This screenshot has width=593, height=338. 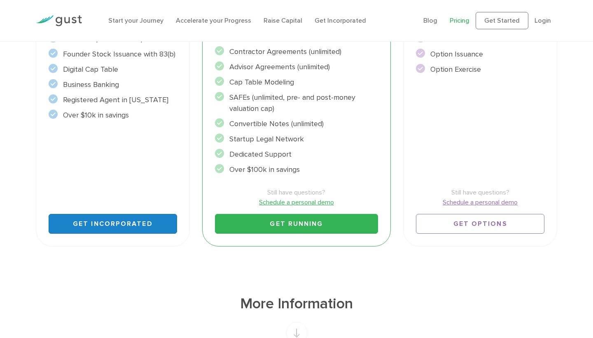 What do you see at coordinates (297, 124) in the screenshot?
I see `li: Convertible Notes (unlimited)` at bounding box center [297, 124].